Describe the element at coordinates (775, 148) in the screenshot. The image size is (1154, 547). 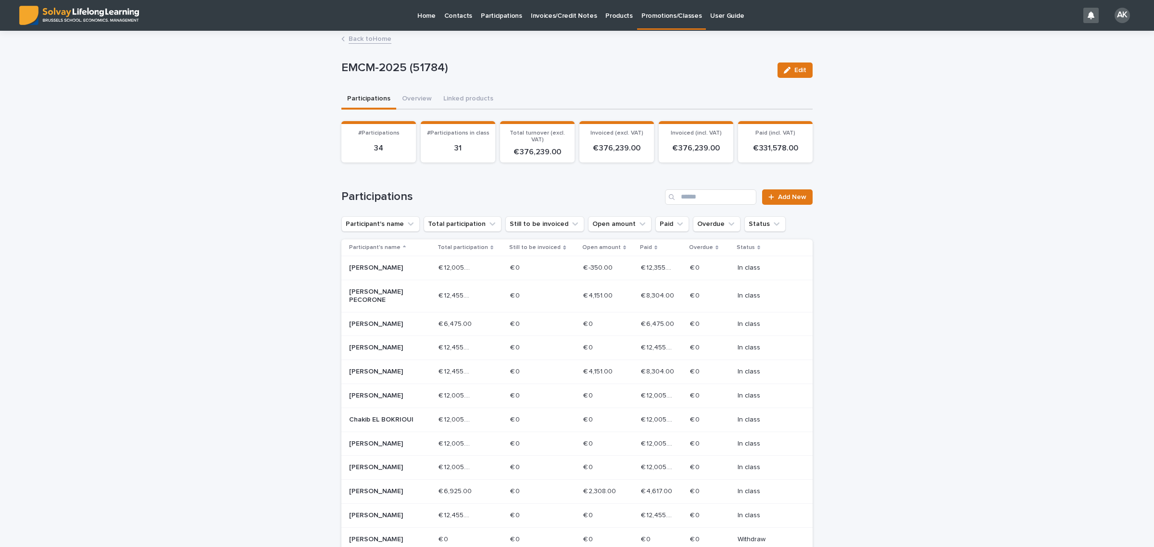
I see `p: € 331,578.00` at that location.